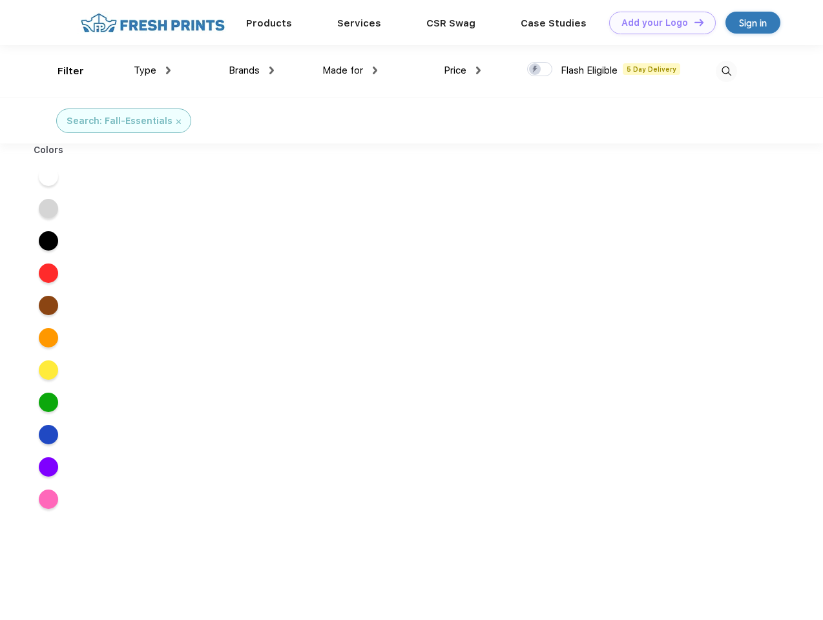 The image size is (823, 620). I want to click on a: Sign in, so click(753, 23).